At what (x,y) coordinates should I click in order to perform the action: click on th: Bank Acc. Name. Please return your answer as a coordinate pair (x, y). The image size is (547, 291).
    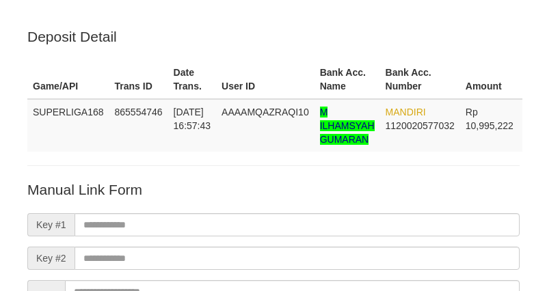
    Looking at the image, I should click on (348, 79).